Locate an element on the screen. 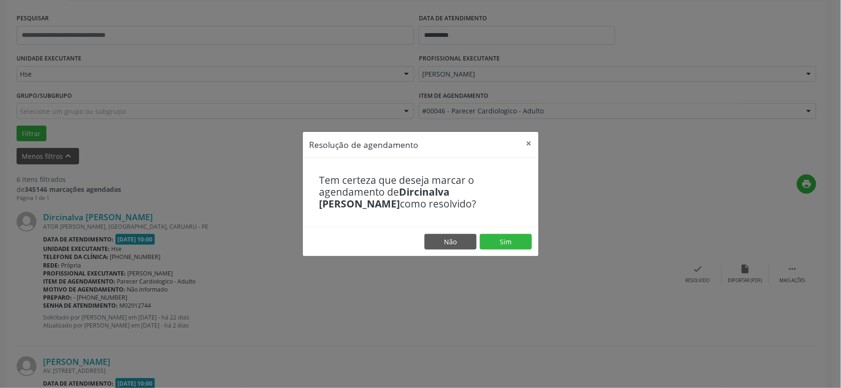 The height and width of the screenshot is (388, 841). button: Sim is located at coordinates (506, 242).